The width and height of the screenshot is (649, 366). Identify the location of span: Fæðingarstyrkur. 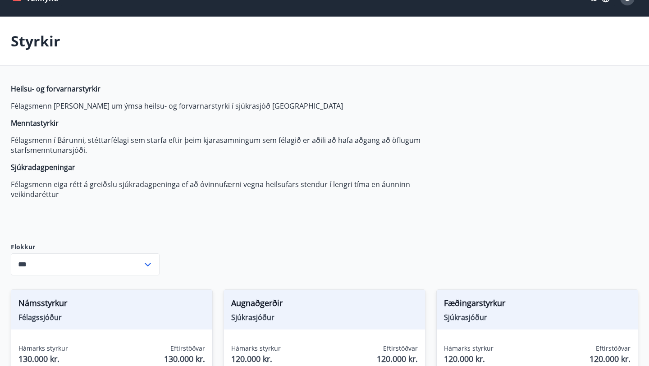
(537, 305).